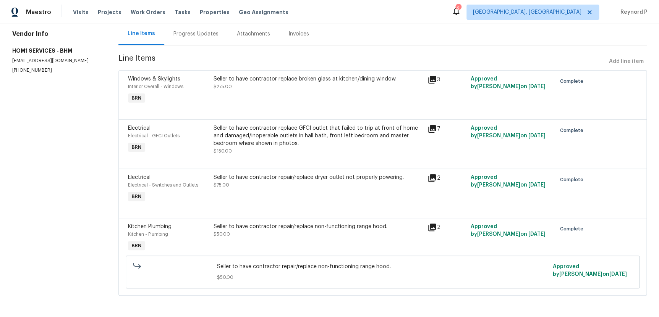  I want to click on div: 7, so click(446, 129).